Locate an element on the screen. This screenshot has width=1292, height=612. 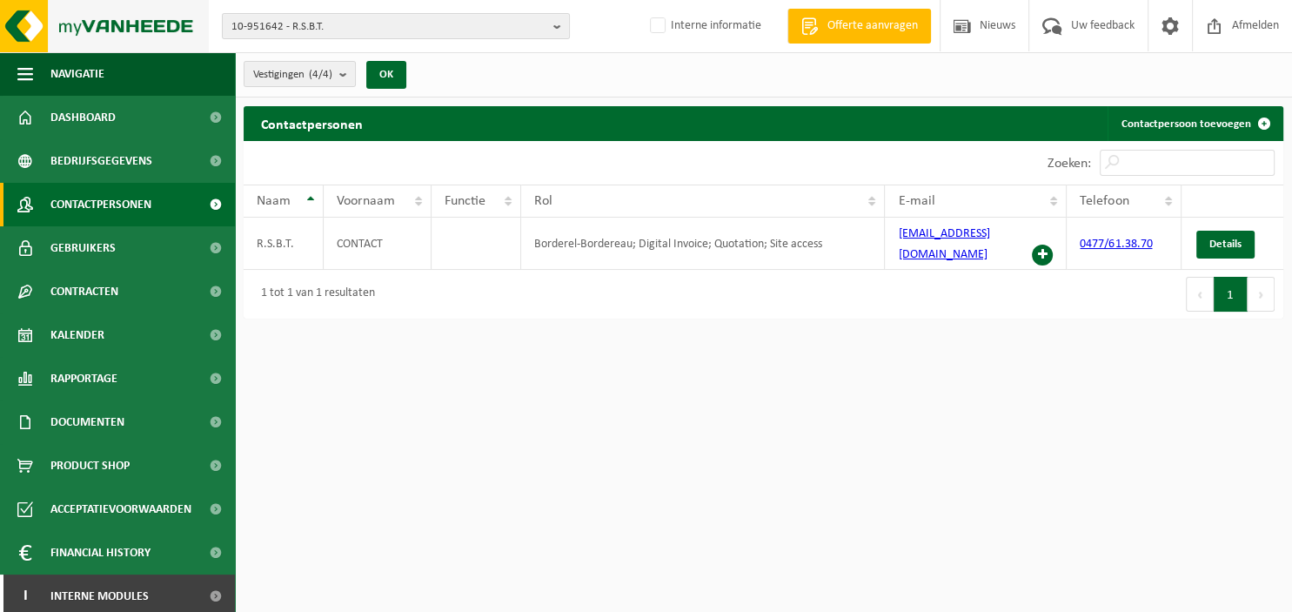
span: 10-951642 - R.S.B.T. is located at coordinates (389, 27).